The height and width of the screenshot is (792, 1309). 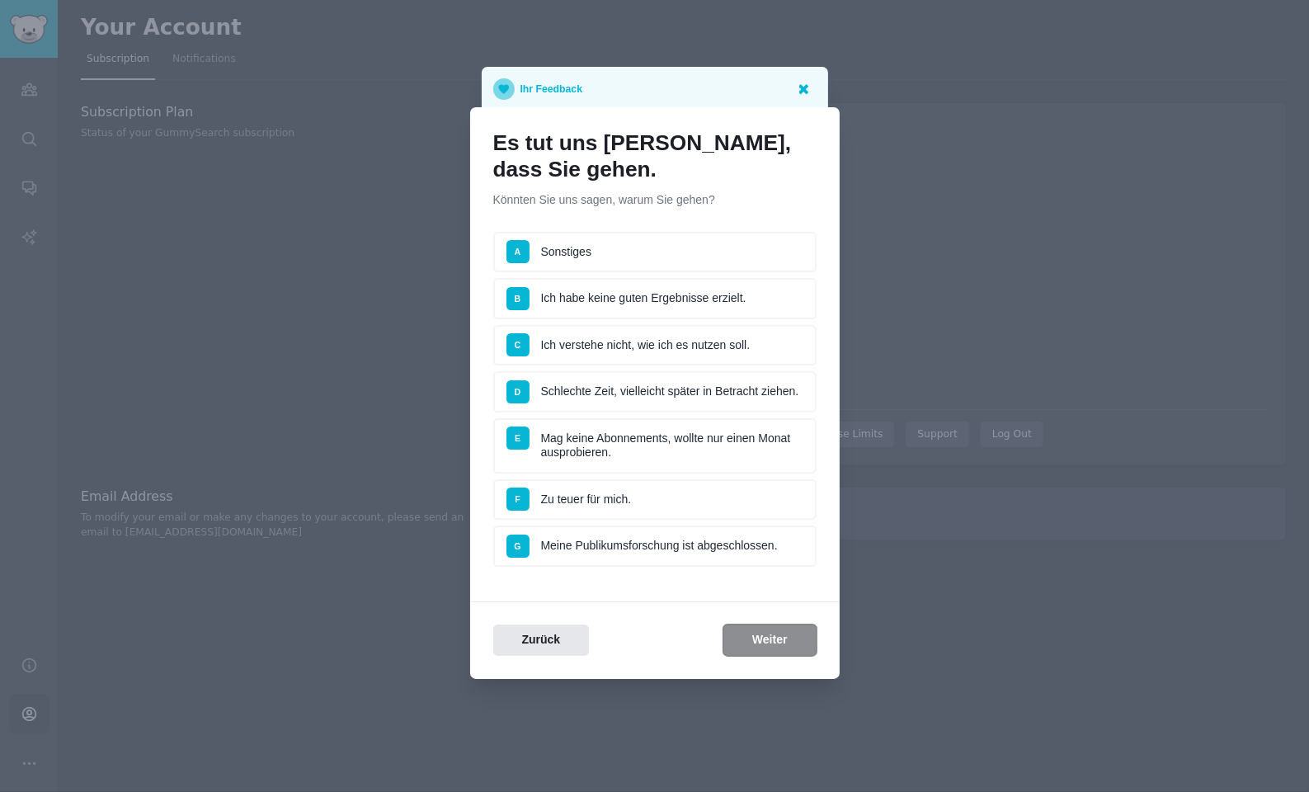 What do you see at coordinates (517, 546) in the screenshot?
I see `span: G` at bounding box center [517, 546].